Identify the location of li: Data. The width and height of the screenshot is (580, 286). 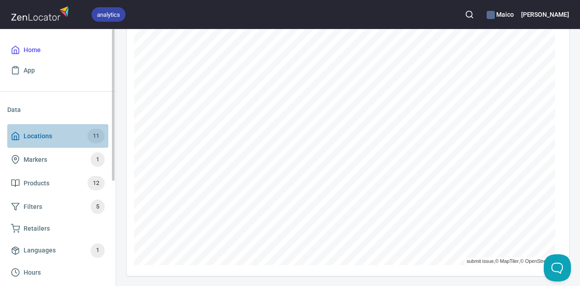
(58, 110).